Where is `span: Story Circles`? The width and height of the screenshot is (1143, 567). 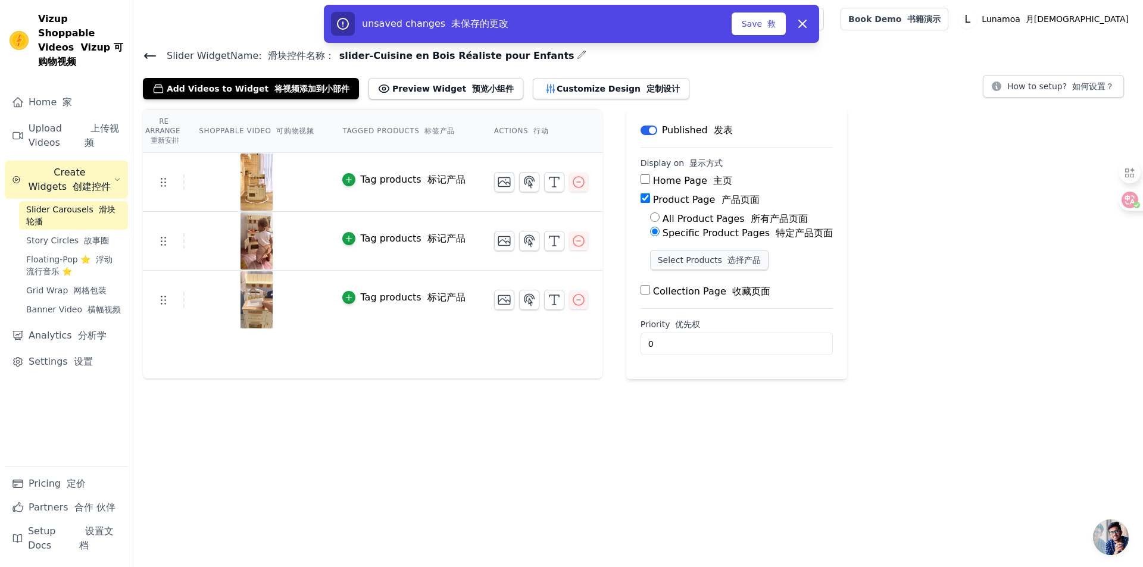 span: Story Circles is located at coordinates (67, 241).